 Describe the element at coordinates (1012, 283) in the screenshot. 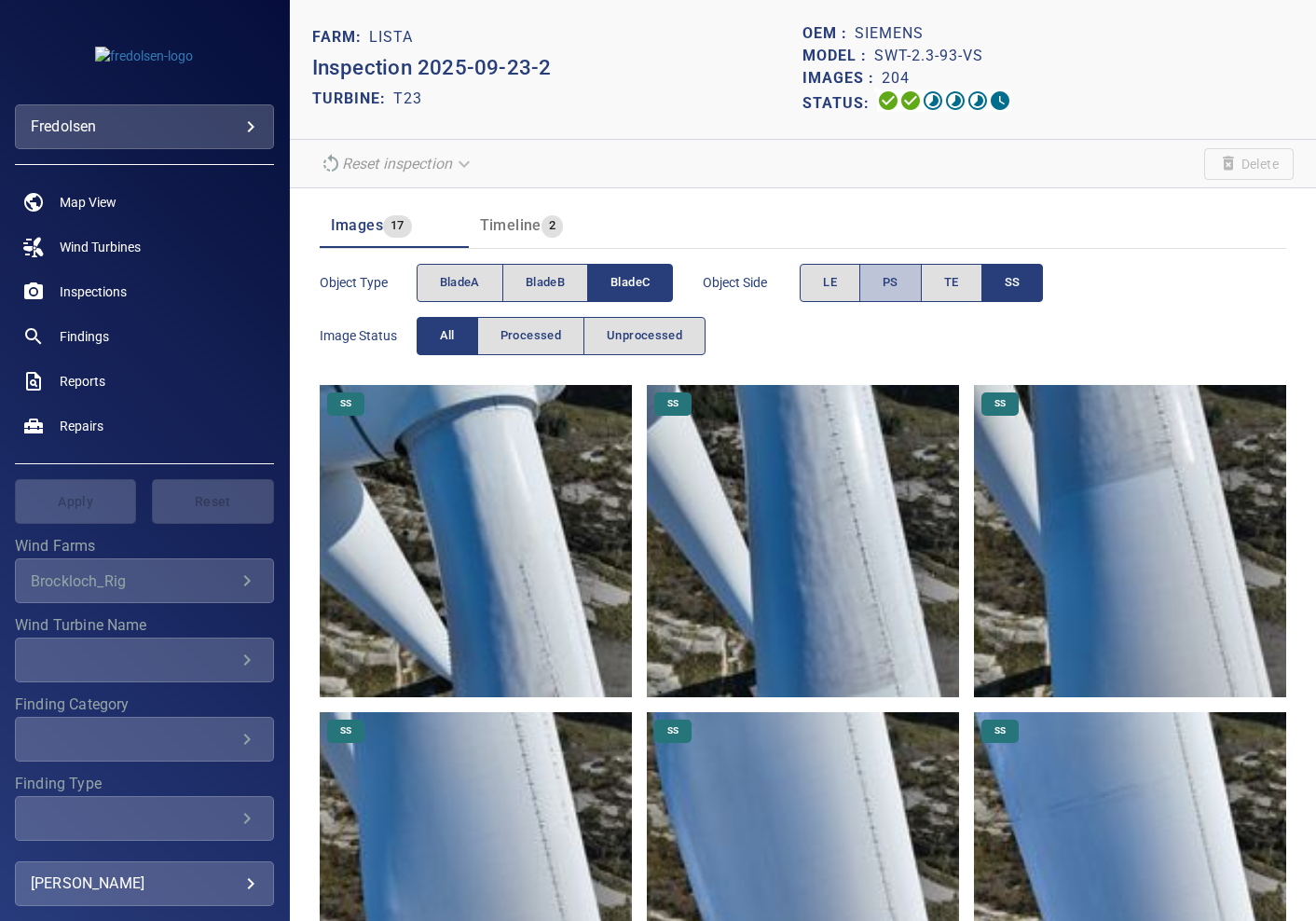

I see `button: SS` at that location.